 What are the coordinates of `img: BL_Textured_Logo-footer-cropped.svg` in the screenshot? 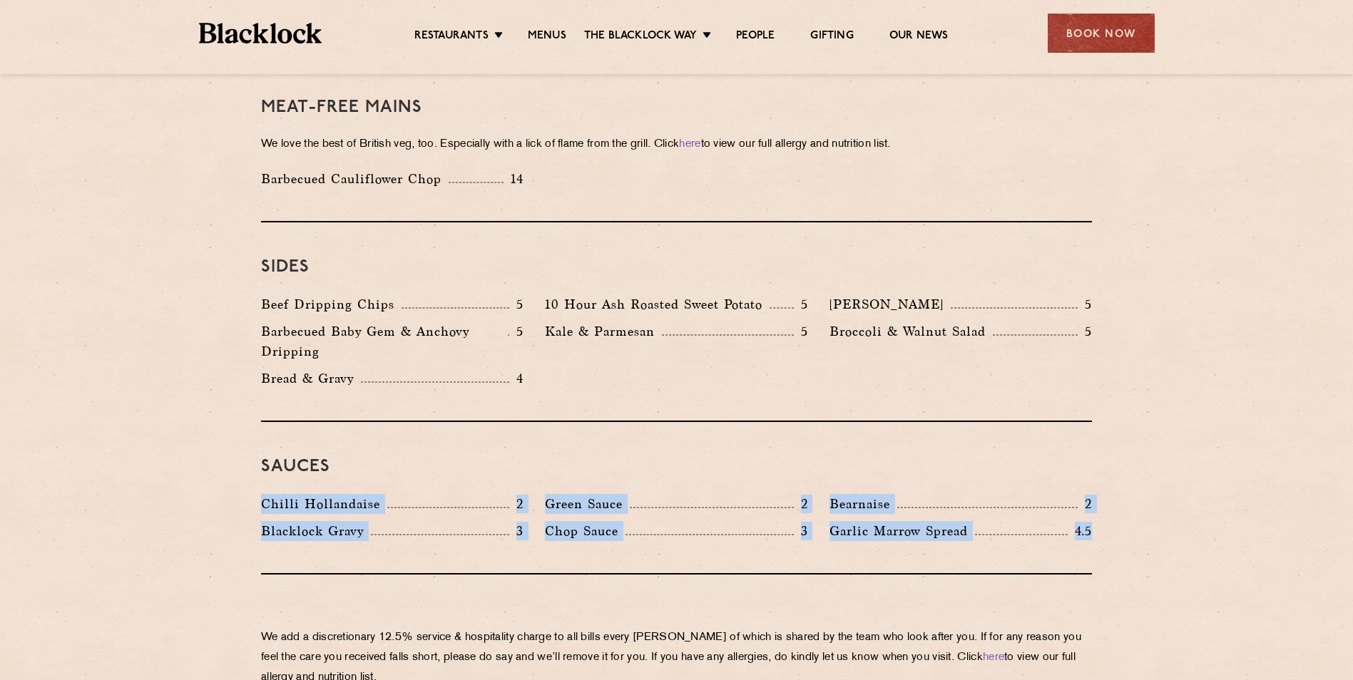 It's located at (260, 33).